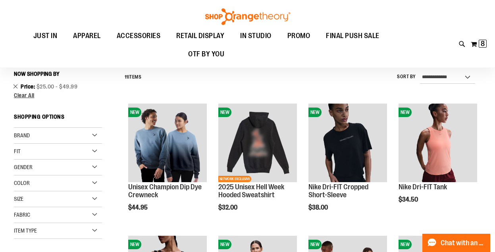 The width and height of the screenshot is (495, 252). What do you see at coordinates (248, 17) in the screenshot?
I see `img: Shop Orangetheory` at bounding box center [248, 17].